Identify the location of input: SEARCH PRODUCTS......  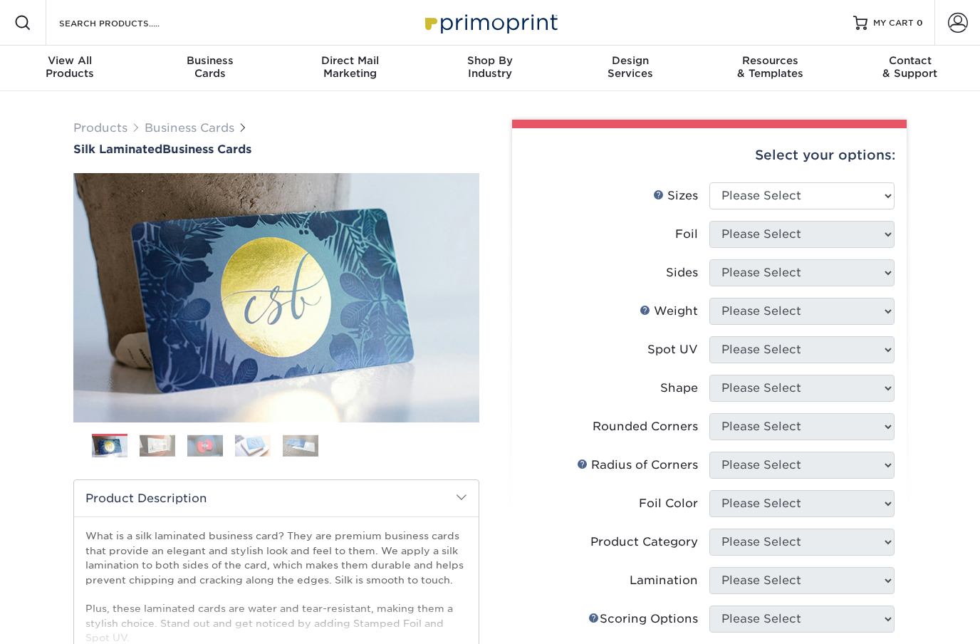
(127, 23).